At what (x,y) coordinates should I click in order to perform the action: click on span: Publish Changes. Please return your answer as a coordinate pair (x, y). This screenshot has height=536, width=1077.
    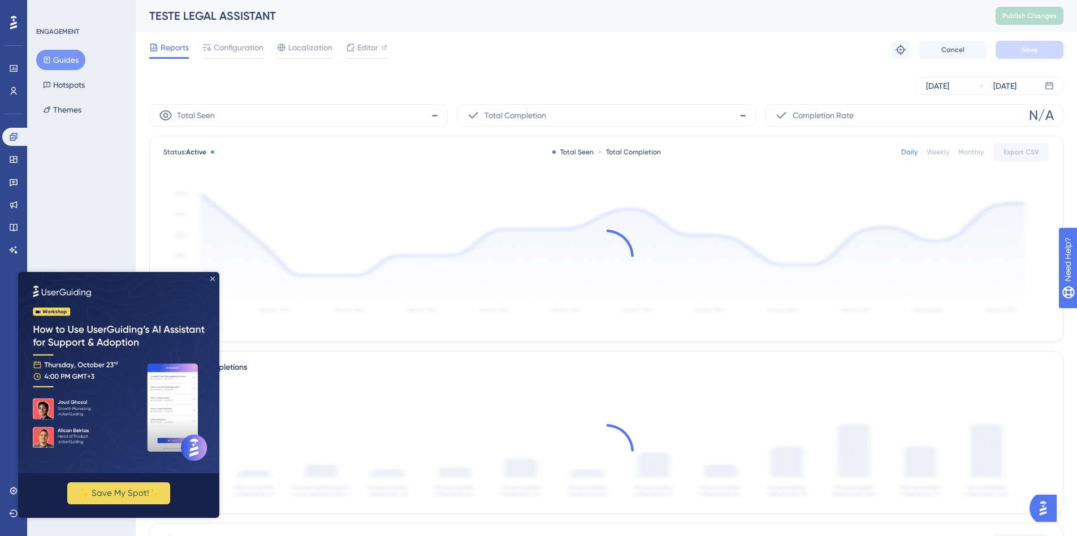
    Looking at the image, I should click on (1029, 16).